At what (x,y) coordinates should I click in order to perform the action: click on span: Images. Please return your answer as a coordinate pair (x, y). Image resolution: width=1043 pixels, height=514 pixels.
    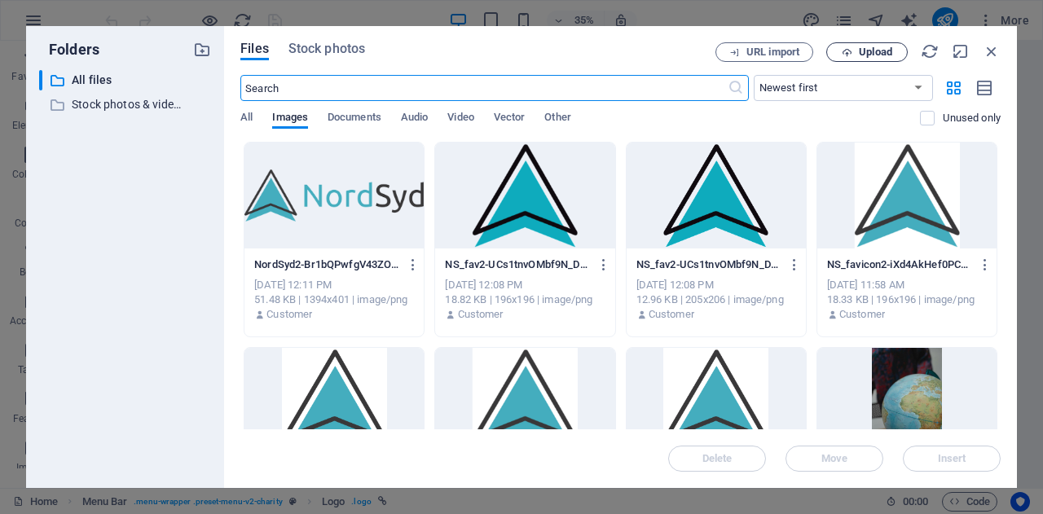
    Looking at the image, I should click on (290, 119).